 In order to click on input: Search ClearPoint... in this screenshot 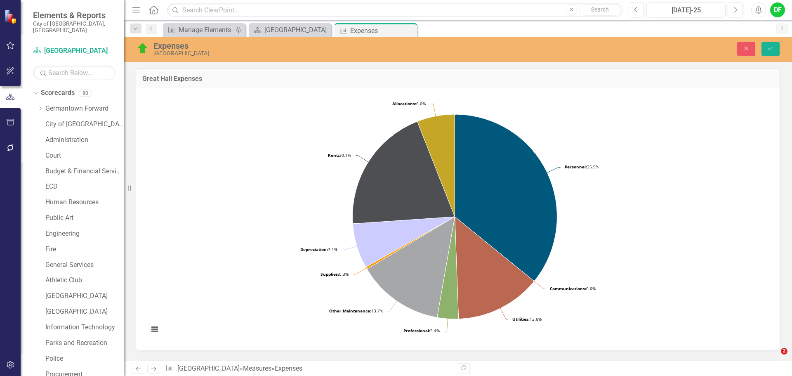, I will do `click(395, 10)`.